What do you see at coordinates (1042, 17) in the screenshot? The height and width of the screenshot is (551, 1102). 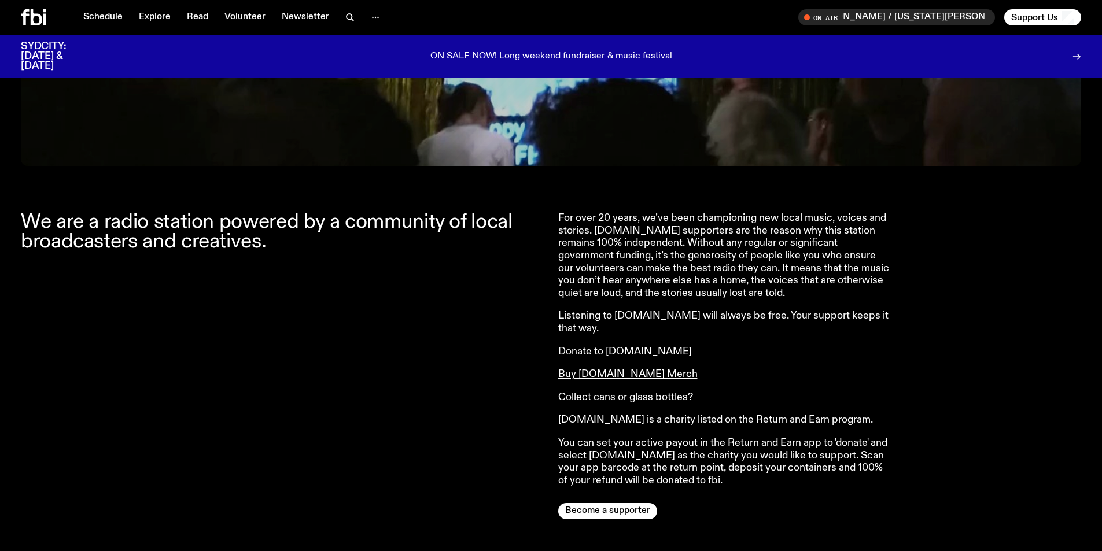 I see `button: Support Us` at bounding box center [1042, 17].